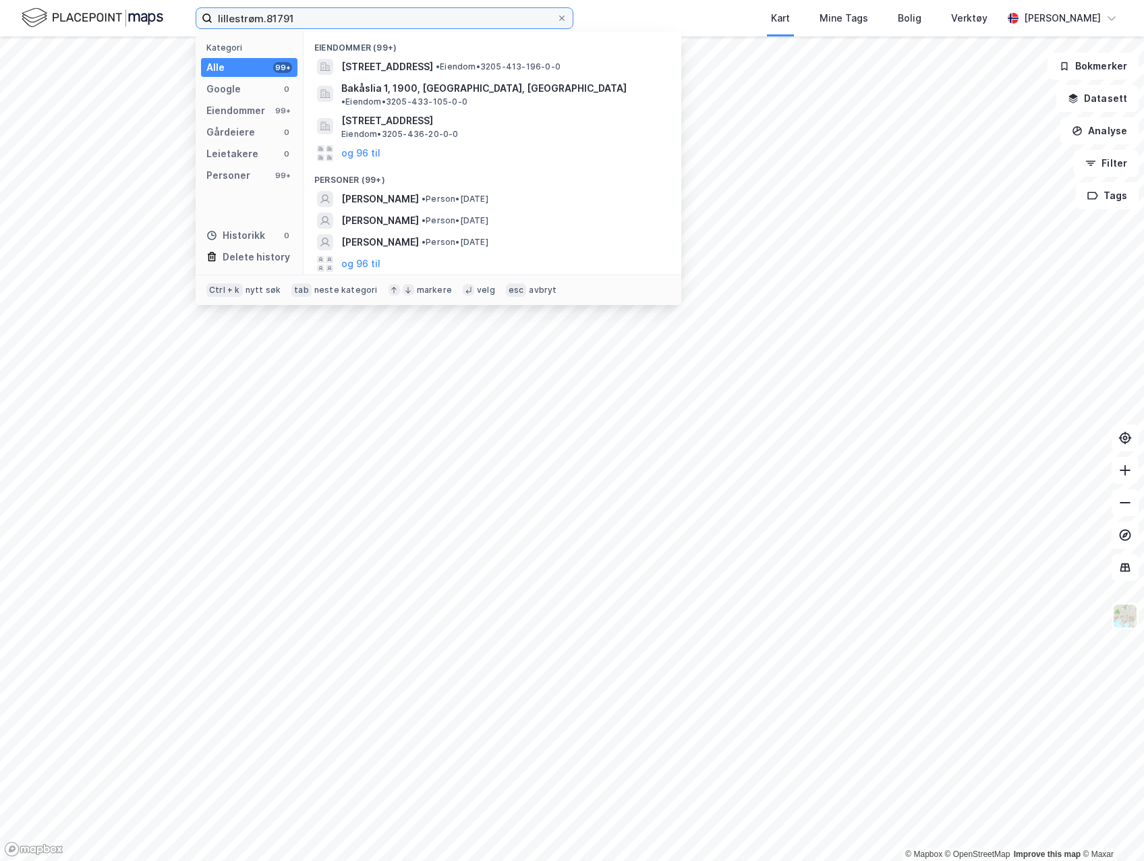  Describe the element at coordinates (1106, 163) in the screenshot. I see `button: Filter` at that location.